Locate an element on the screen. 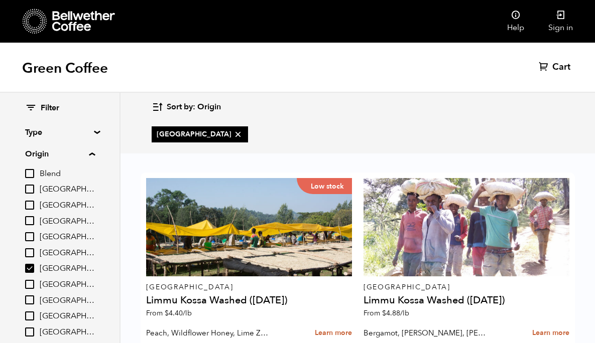  bdi: 4.88 is located at coordinates (395, 313).